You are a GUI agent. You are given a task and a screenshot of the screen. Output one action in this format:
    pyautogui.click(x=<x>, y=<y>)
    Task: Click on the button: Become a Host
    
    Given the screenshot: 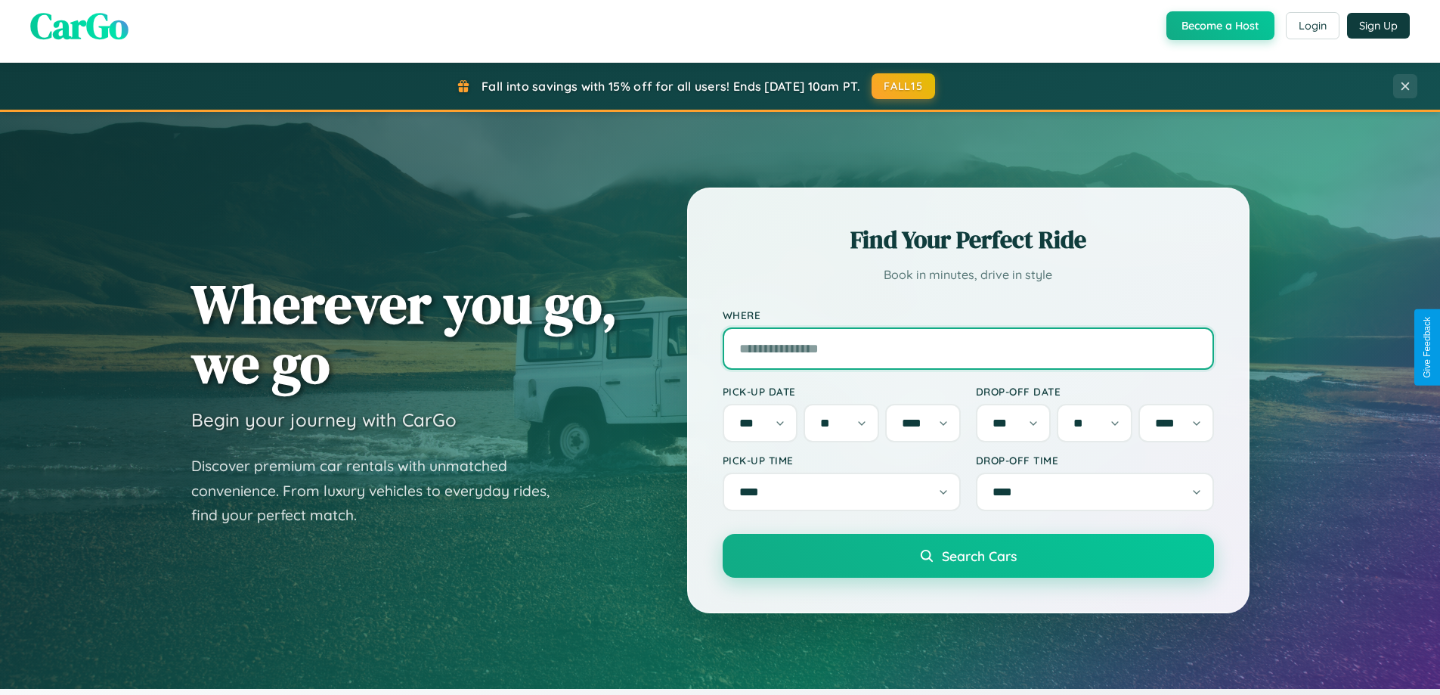 What is the action you would take?
    pyautogui.click(x=1220, y=26)
    